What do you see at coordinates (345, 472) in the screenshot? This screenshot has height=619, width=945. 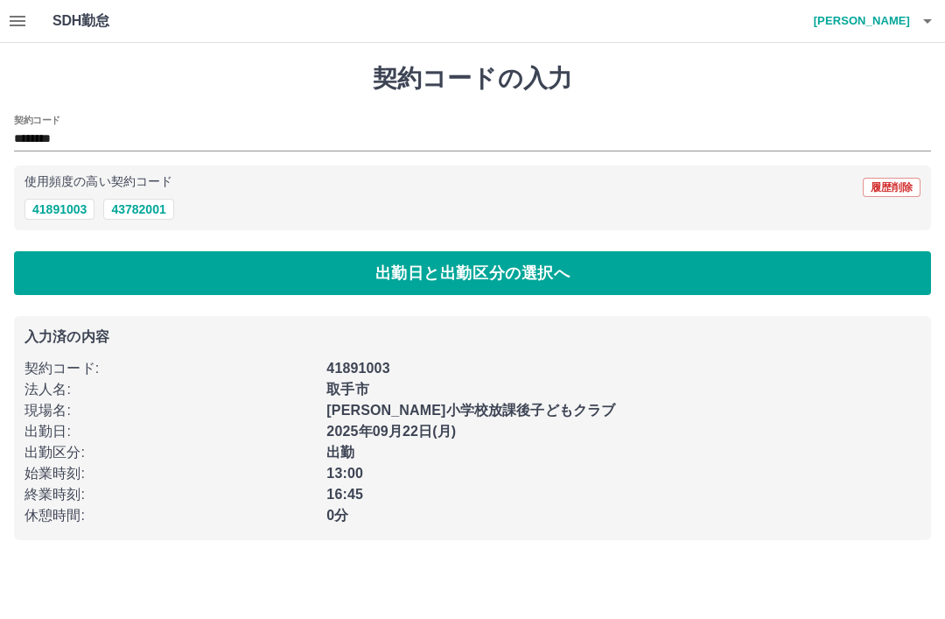 I see `b: 13:00` at bounding box center [345, 472].